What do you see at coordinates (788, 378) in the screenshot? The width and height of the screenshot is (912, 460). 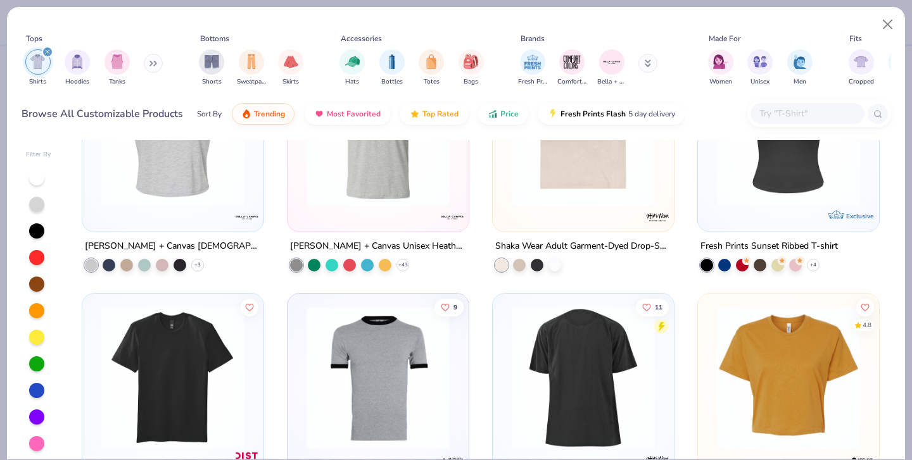 I see `img: ac85d554-9c5a-4192-9f6b-9a1c8cda542c` at bounding box center [788, 378].